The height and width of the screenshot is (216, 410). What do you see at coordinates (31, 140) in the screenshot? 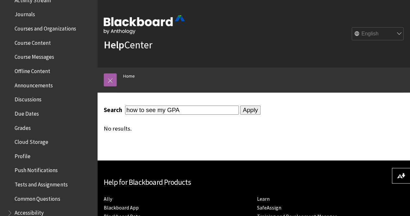
I see `span: Cloud Storage` at bounding box center [31, 140].